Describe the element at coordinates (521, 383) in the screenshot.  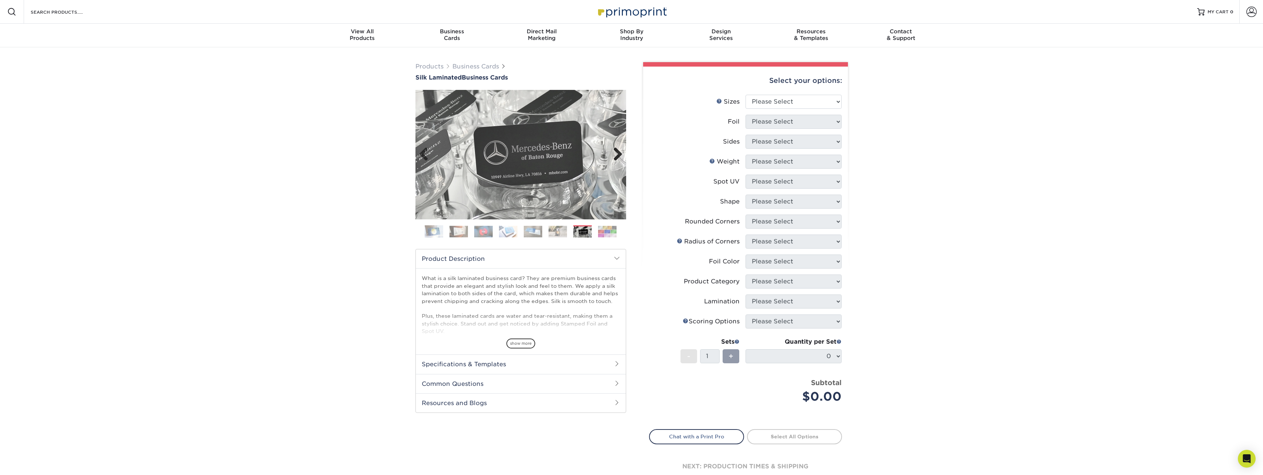
I see `h2: Common Questions` at that location.